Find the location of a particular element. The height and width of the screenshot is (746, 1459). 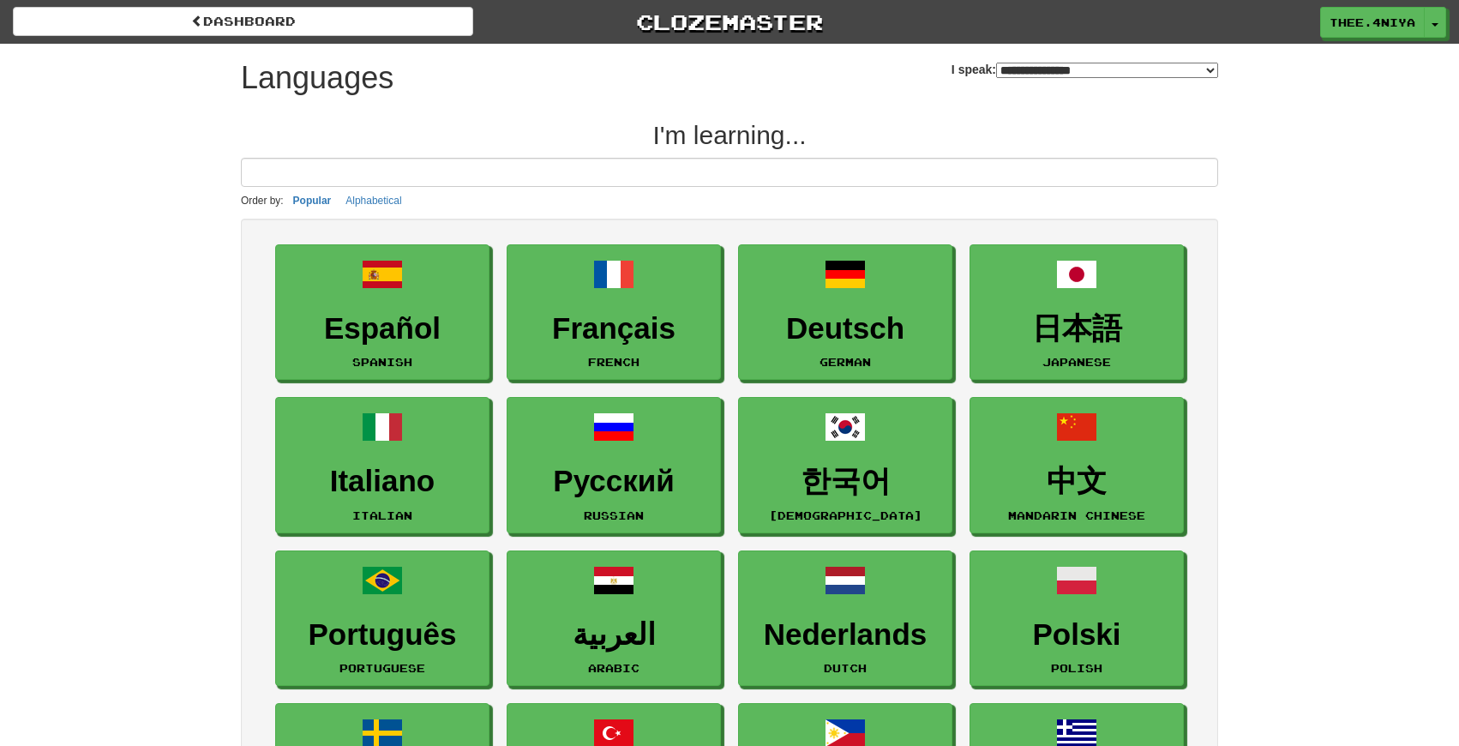

h3: Polski is located at coordinates (1077, 634).